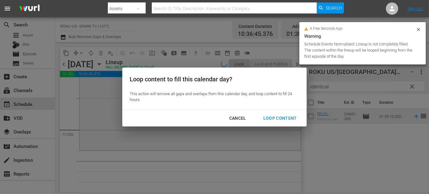  I want to click on span: a few seconds ago, so click(327, 29).